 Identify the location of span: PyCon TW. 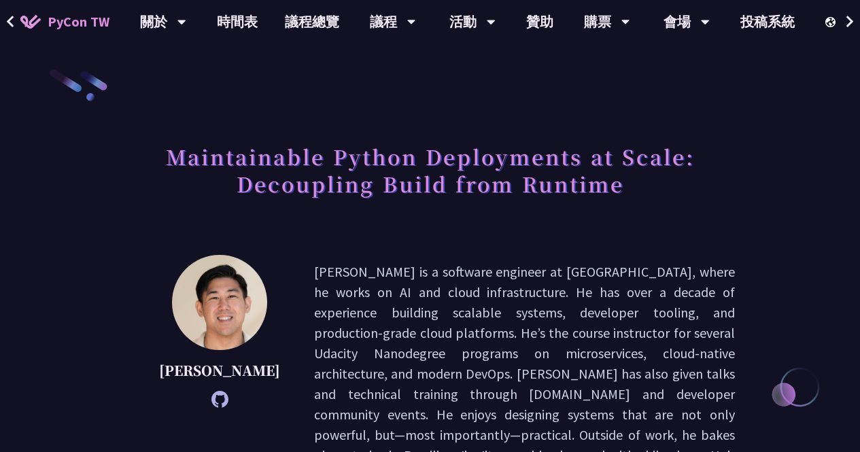
(78, 22).